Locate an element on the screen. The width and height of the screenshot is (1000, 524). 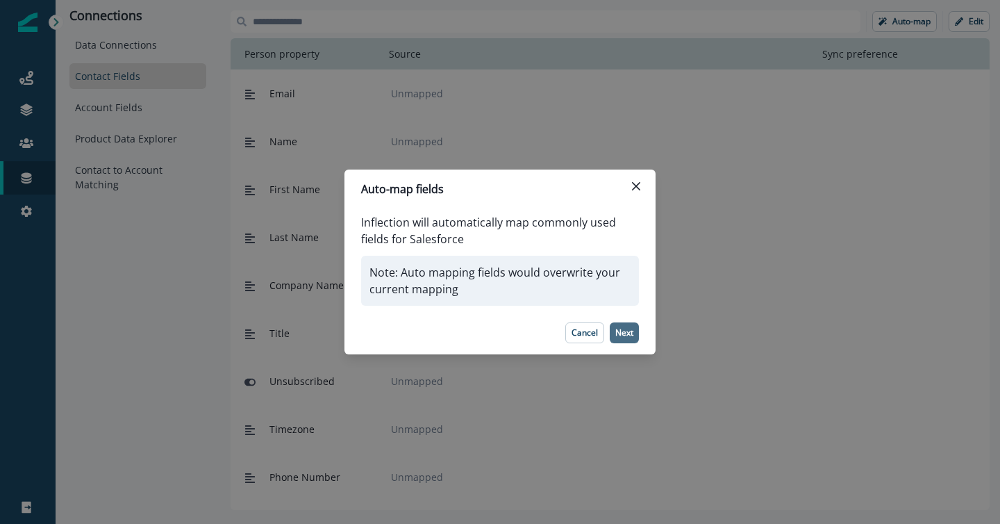
p: Next is located at coordinates (624, 333).